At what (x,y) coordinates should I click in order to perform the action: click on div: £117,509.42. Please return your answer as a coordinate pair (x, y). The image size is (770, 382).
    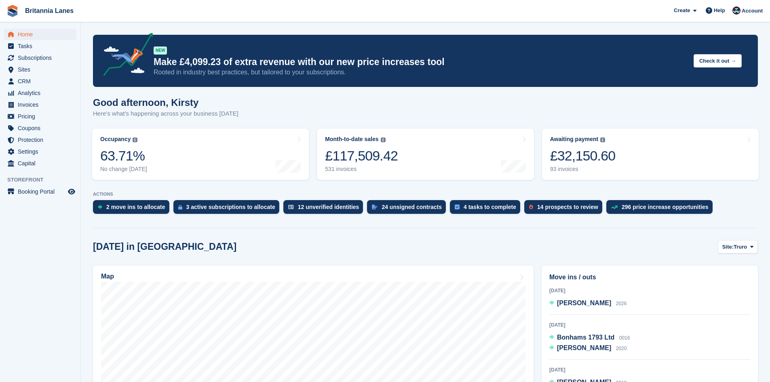
    Looking at the image, I should click on (361, 156).